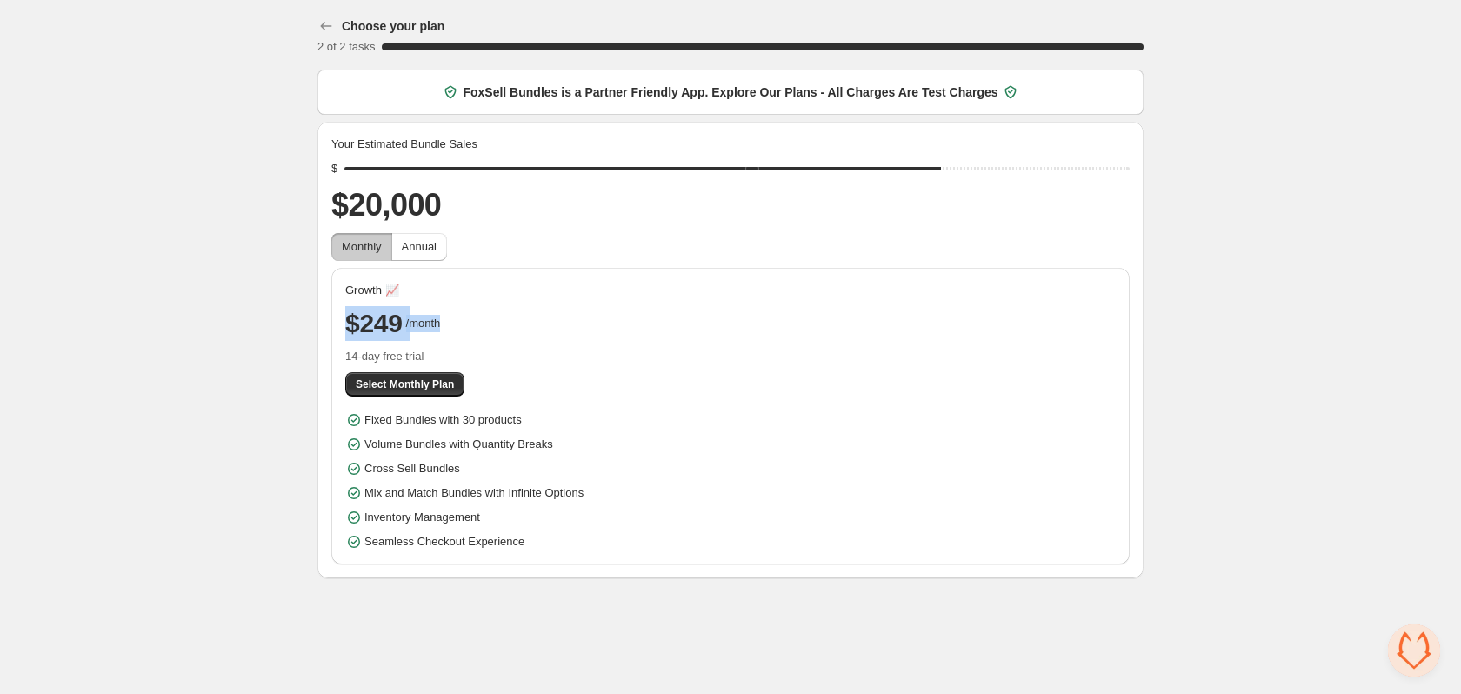  I want to click on span: $249, so click(374, 324).